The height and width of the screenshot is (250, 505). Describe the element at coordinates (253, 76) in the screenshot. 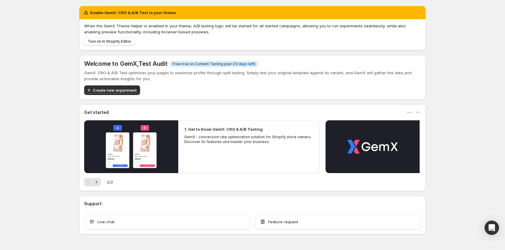

I see `p: GemX: CRO & A/B Test optimizes your pages to maximize profits through split testing. Simply test ...` at that location.